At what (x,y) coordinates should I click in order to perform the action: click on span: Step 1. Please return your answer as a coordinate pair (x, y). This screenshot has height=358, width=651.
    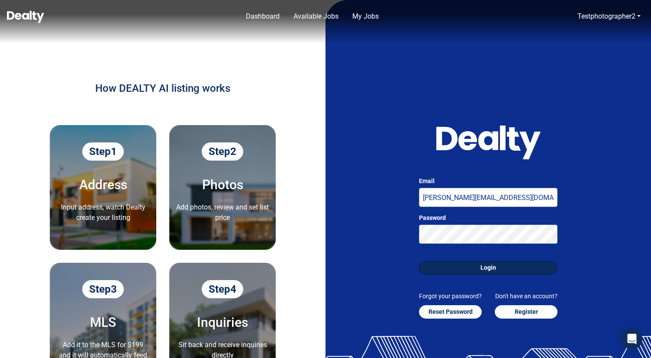
    Looking at the image, I should click on (103, 152).